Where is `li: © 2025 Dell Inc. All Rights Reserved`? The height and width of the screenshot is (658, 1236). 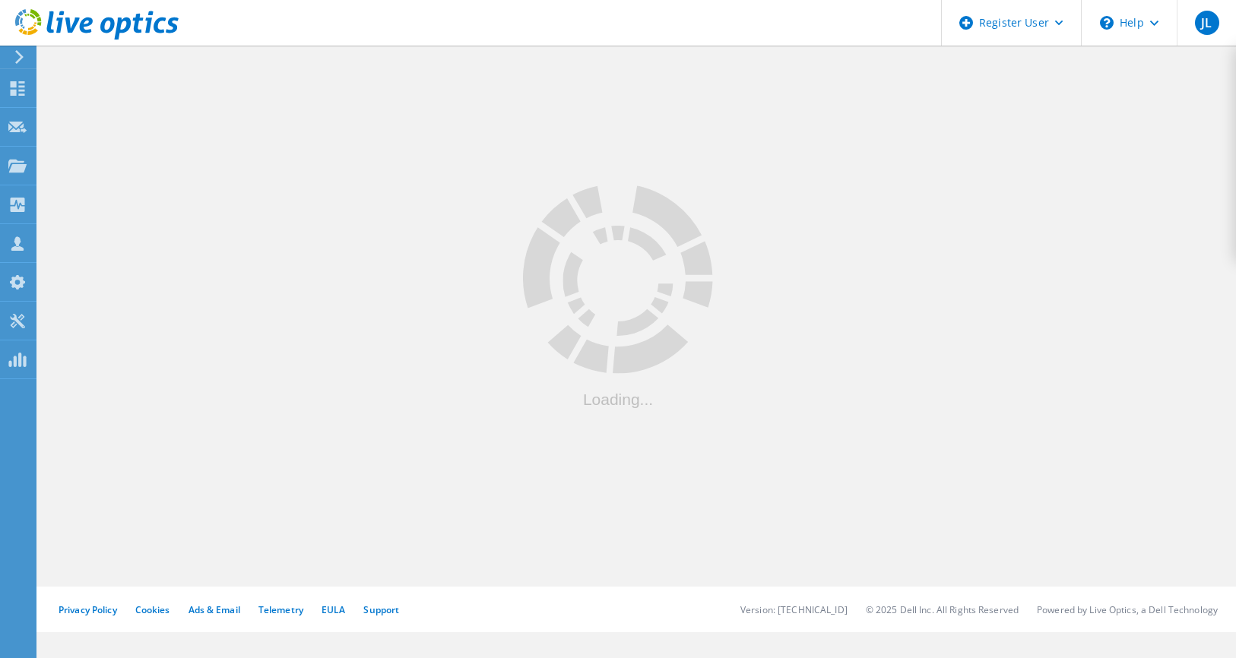
li: © 2025 Dell Inc. All Rights Reserved is located at coordinates (942, 610).